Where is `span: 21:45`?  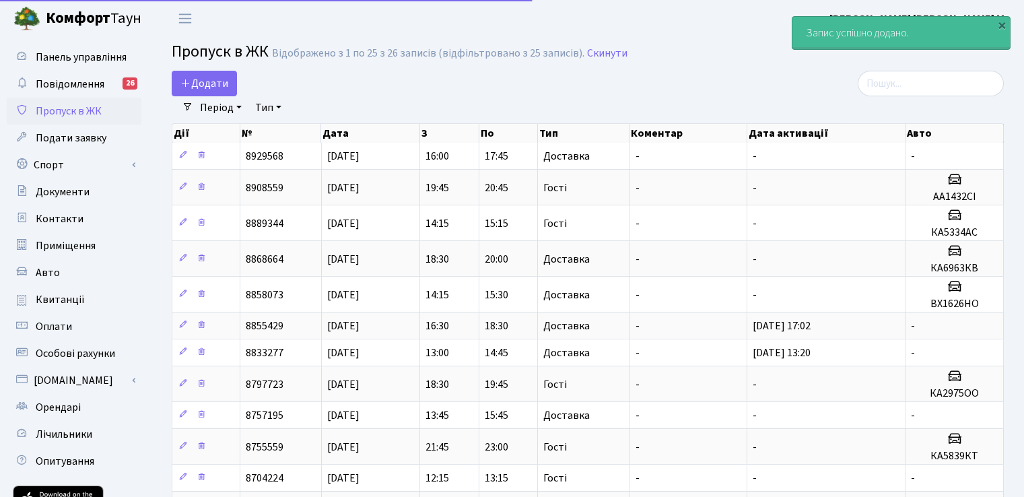
span: 21:45 is located at coordinates (437, 447).